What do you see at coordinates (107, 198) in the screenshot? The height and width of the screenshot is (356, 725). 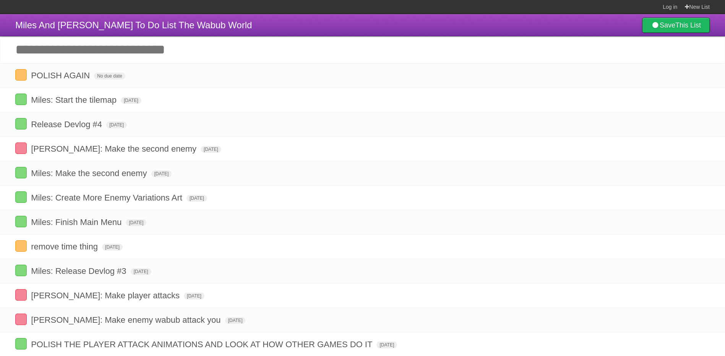 I see `span: Miles: Create More Enemy Variations Art` at bounding box center [107, 198].